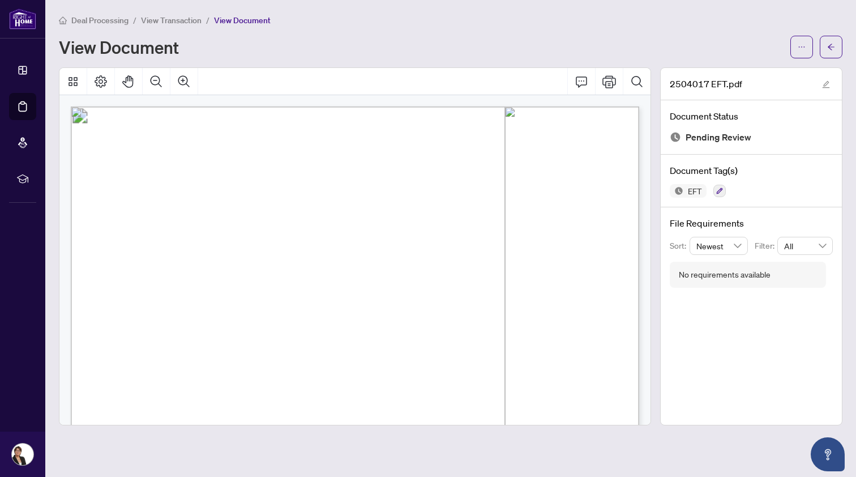 Image resolution: width=856 pixels, height=477 pixels. Describe the element at coordinates (100, 20) in the screenshot. I see `span: Deal Processing` at that location.